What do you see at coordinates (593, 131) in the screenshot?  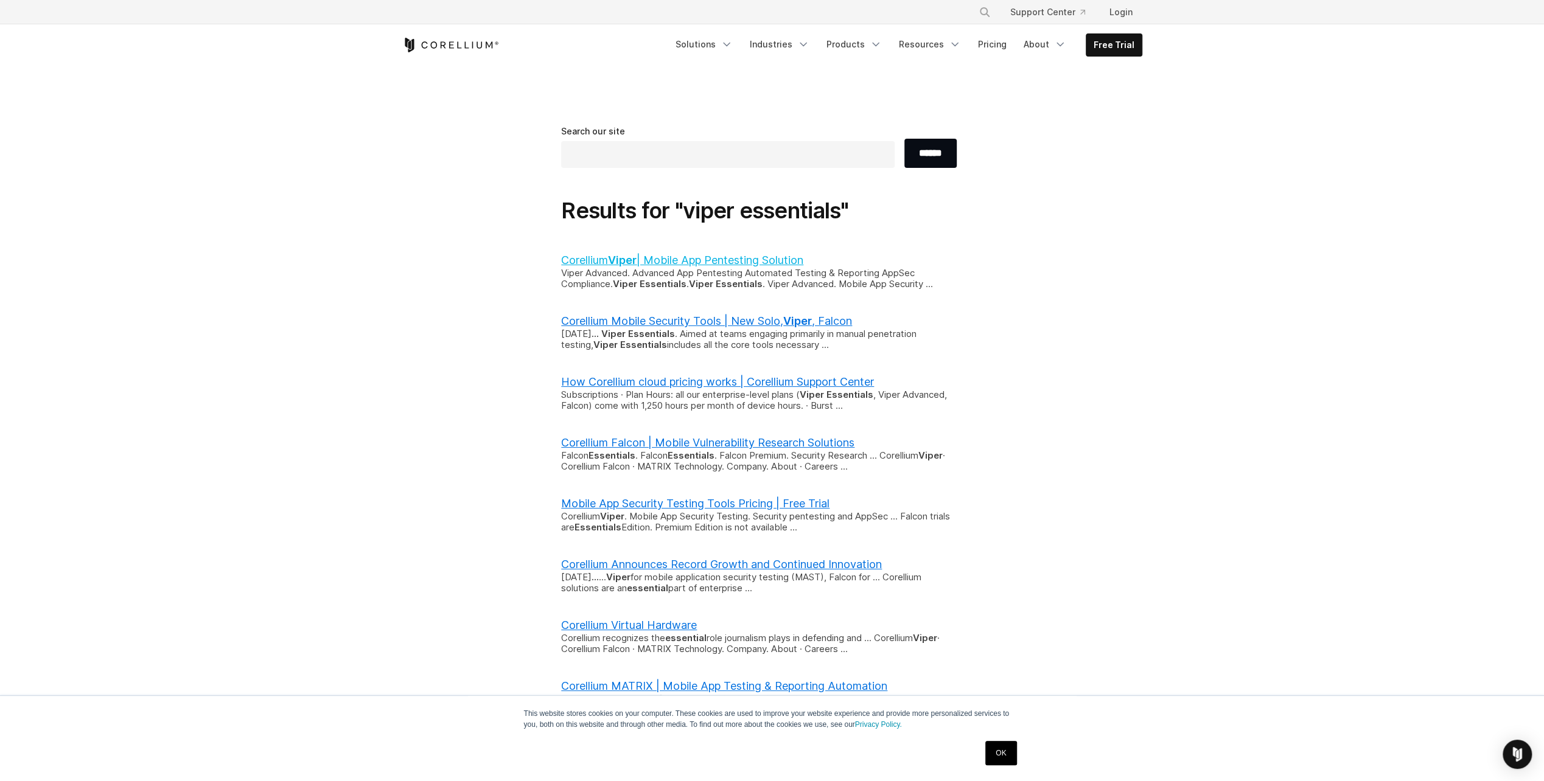 I see `span: Search our site` at bounding box center [593, 131].